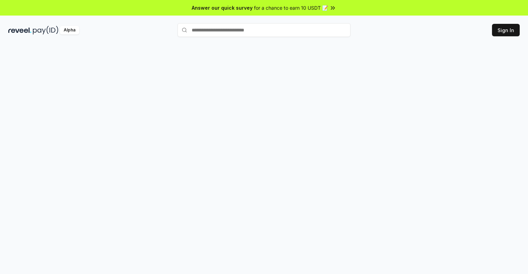 This screenshot has width=528, height=274. Describe the element at coordinates (20, 30) in the screenshot. I see `img: reveel_dark` at that location.